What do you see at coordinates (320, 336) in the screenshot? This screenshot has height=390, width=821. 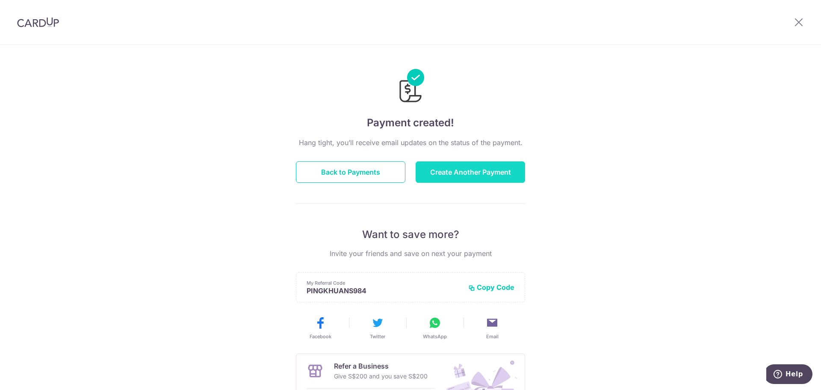 I see `span: Facebook` at bounding box center [320, 336].